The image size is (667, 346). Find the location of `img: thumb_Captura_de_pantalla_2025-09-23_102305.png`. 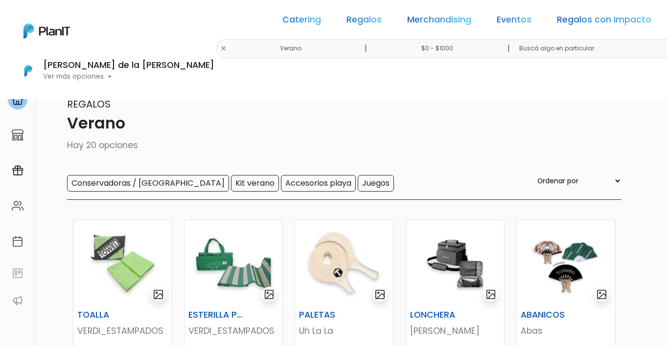

img: thumb_Captura_de_pantalla_2025-09-23_102305.png is located at coordinates (566, 263).